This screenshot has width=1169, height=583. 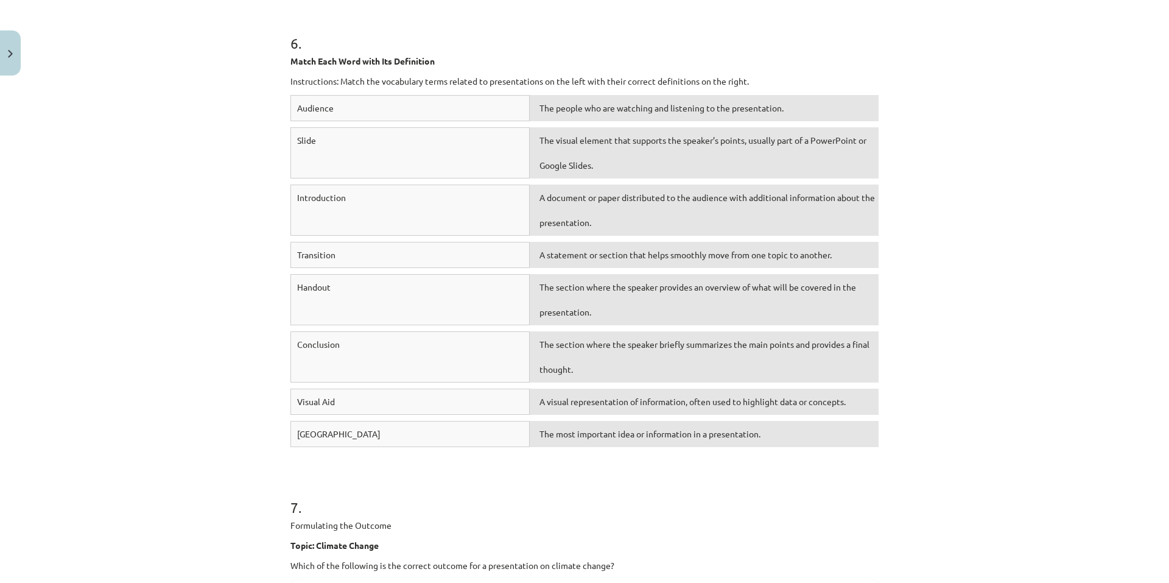 I want to click on div: The most important idea or information in a presentation., so click(x=704, y=434).